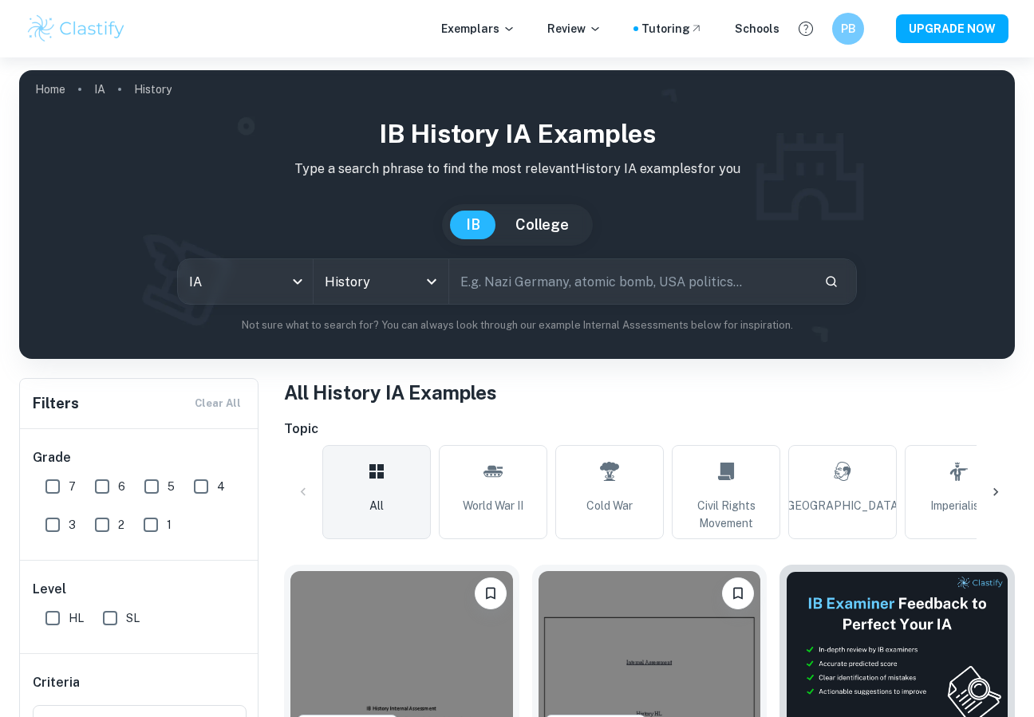 The width and height of the screenshot is (1034, 717). Describe the element at coordinates (650, 429) in the screenshot. I see `h6: Topic` at that location.